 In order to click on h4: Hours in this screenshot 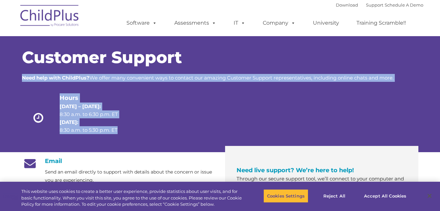, I will do `click(94, 98)`.